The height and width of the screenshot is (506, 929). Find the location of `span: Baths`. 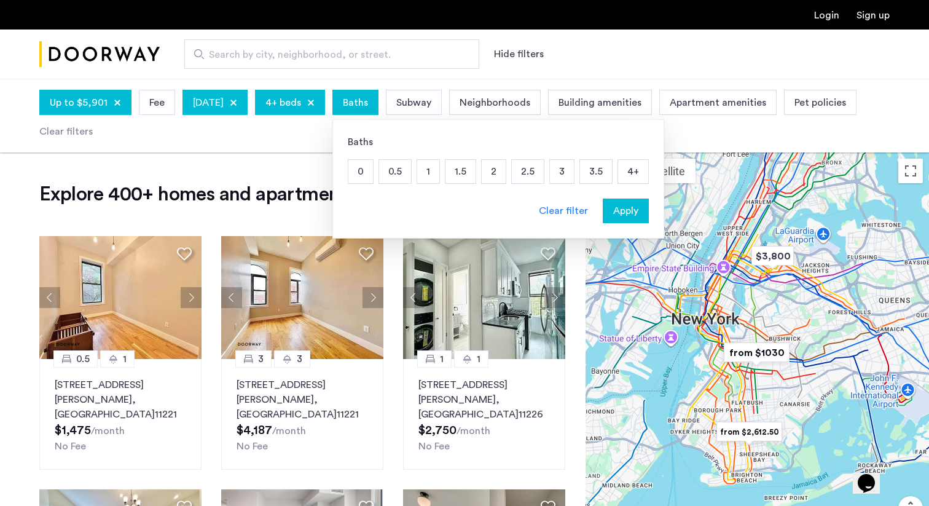

span: Baths is located at coordinates (355, 103).